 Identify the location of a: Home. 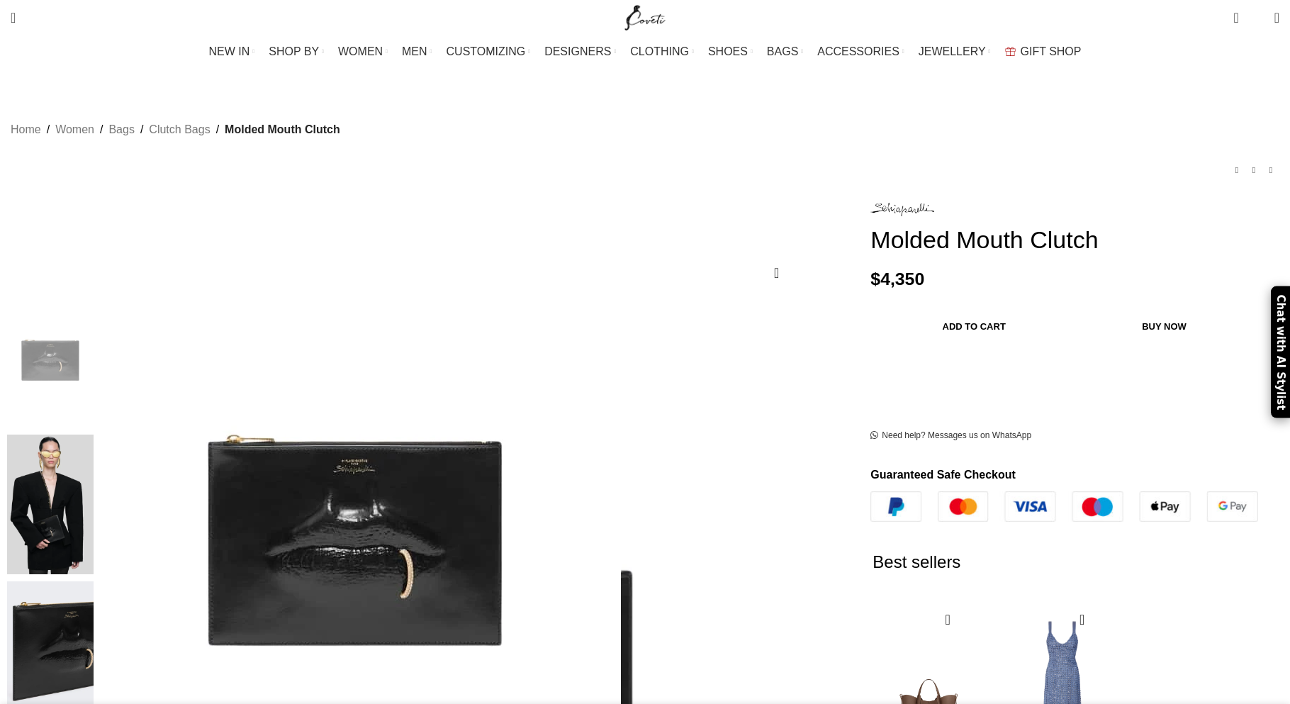
(26, 130).